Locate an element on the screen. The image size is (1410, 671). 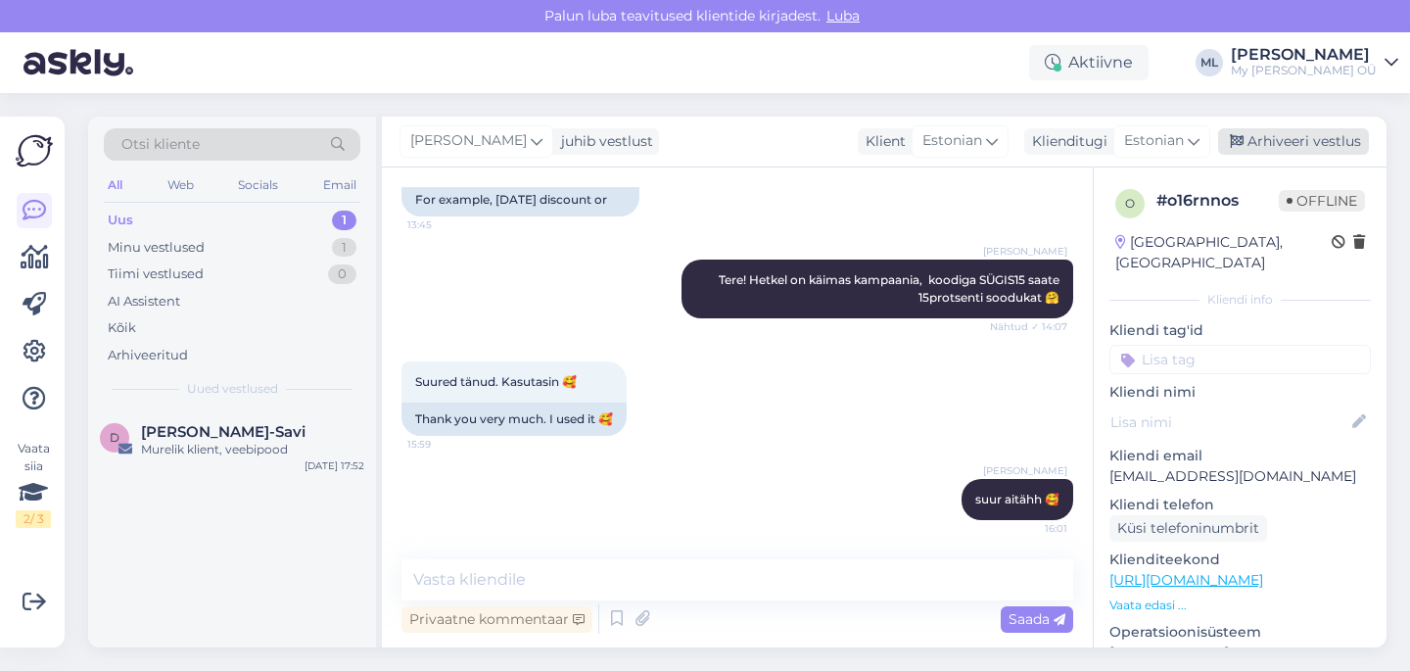
img: Askly Logo is located at coordinates (34, 151).